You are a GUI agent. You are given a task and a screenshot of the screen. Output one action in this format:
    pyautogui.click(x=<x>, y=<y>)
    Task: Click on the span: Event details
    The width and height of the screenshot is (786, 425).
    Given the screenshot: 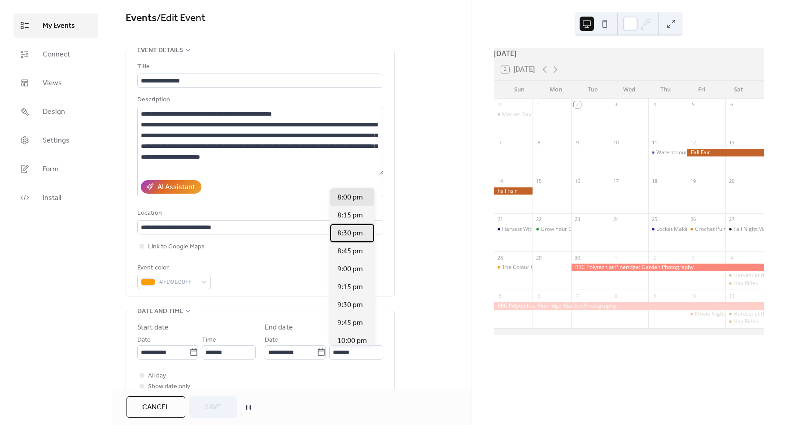 What is the action you would take?
    pyautogui.click(x=160, y=51)
    